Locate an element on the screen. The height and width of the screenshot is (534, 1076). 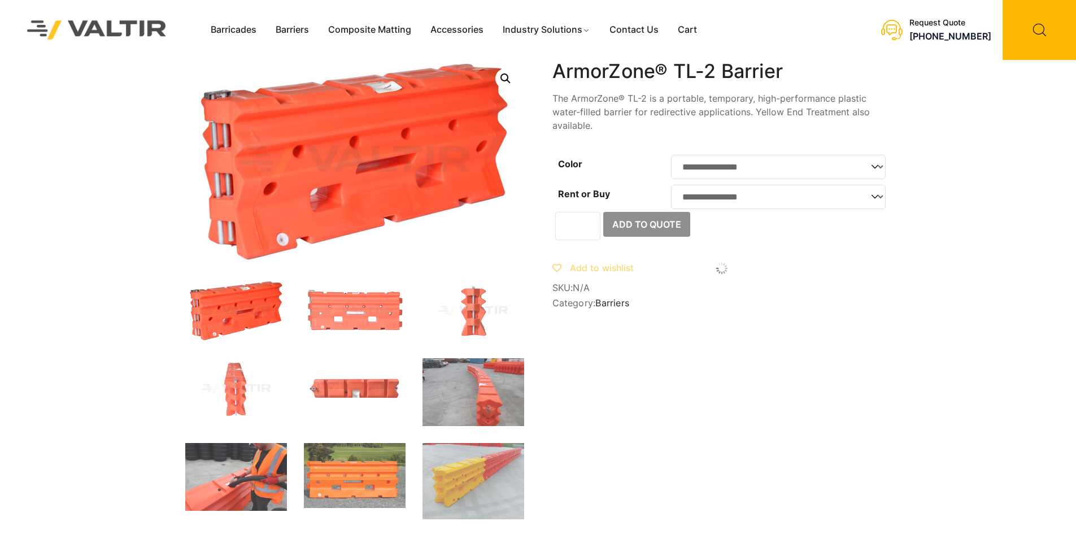
img: Armorzone_Org_x1.jpg is located at coordinates (236, 389).